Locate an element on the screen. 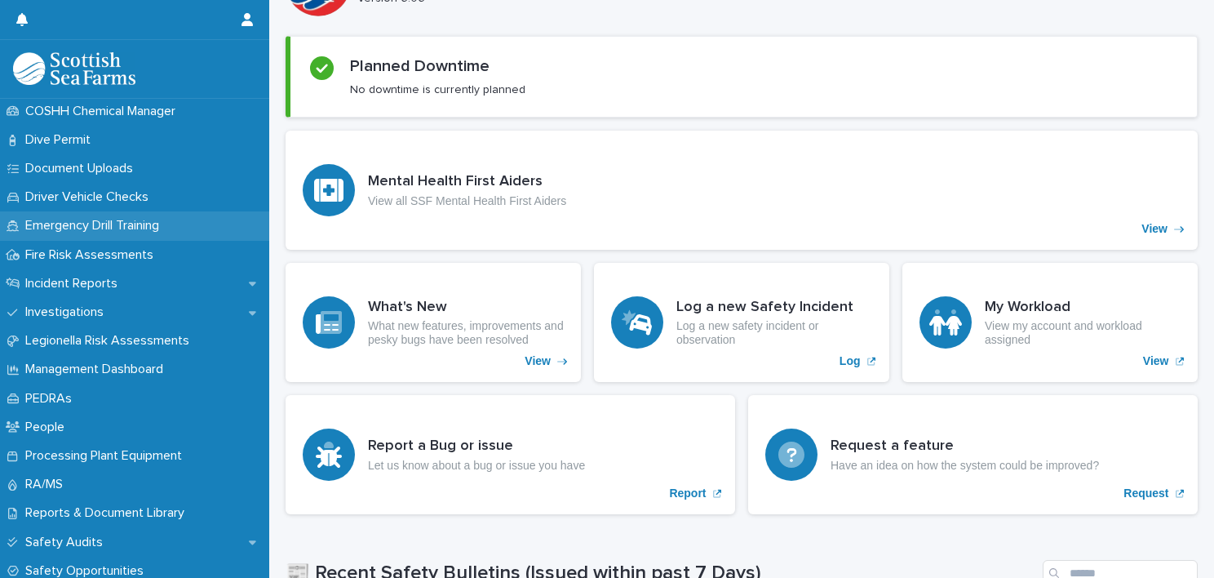  h2: Planned Downtime is located at coordinates (419, 66).